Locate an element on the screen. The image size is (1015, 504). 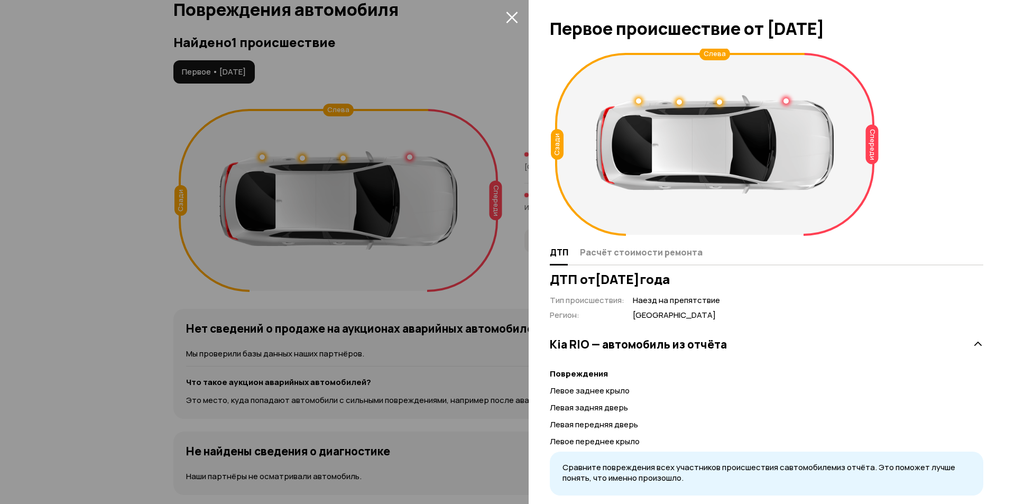
p: Левая задняя дверь is located at coordinates (766, 407).